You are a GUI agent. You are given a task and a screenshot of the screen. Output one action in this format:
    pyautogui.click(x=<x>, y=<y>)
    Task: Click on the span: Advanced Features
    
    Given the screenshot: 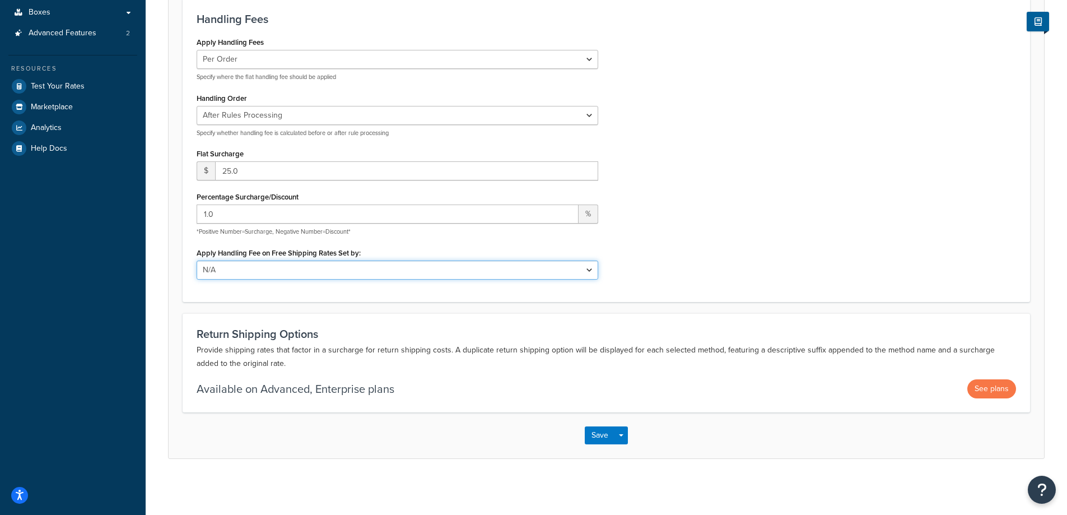 What is the action you would take?
    pyautogui.click(x=62, y=33)
    